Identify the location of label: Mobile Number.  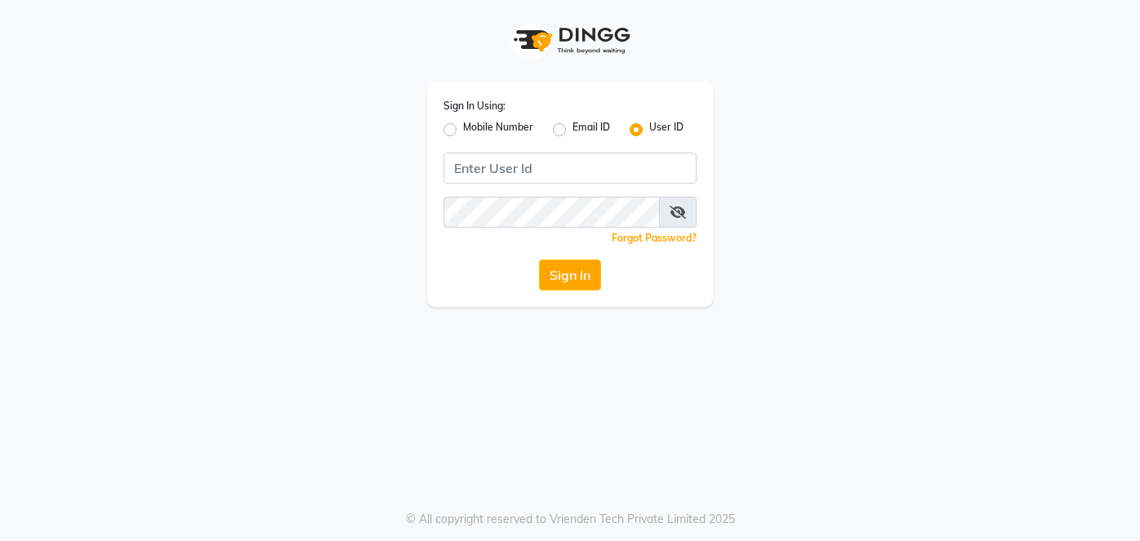
(498, 130).